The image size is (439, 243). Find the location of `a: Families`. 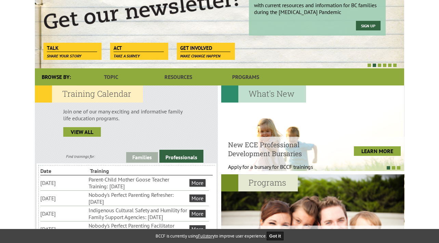

a: Families is located at coordinates (142, 157).